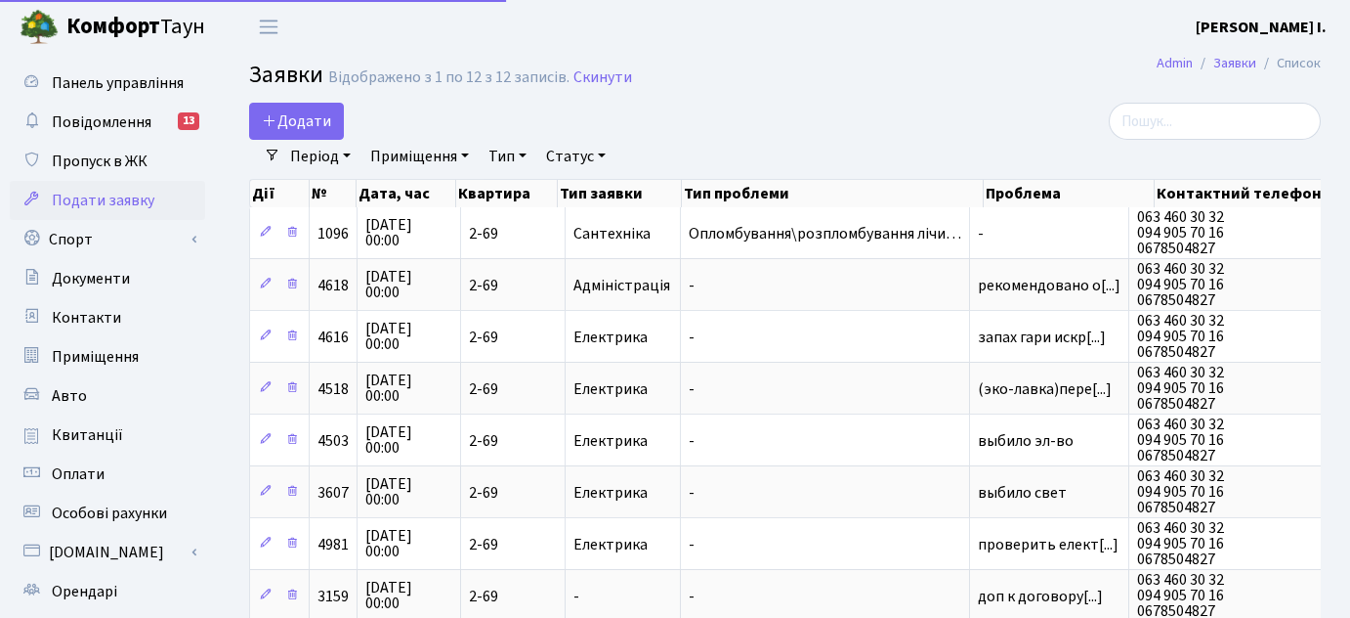  I want to click on span: доп к договору[...], so click(1041, 596).